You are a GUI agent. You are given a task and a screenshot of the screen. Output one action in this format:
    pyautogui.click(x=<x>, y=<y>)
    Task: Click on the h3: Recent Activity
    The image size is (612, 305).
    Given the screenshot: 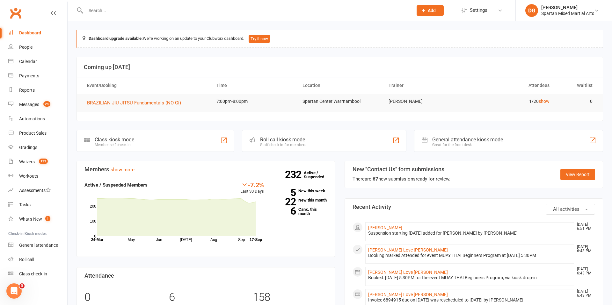 What is the action you would take?
    pyautogui.click(x=474, y=207)
    